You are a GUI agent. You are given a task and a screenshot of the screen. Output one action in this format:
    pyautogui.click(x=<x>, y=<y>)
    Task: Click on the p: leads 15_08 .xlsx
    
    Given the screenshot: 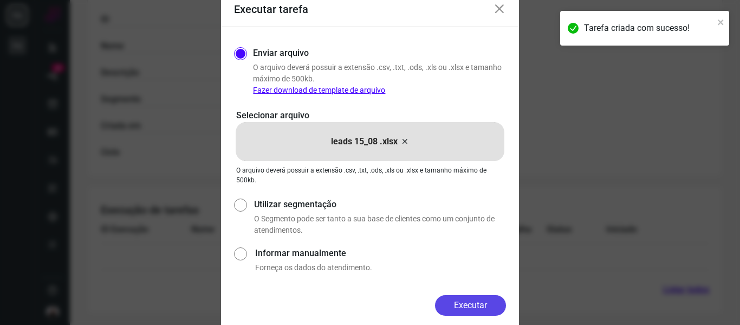 What is the action you would take?
    pyautogui.click(x=364, y=141)
    